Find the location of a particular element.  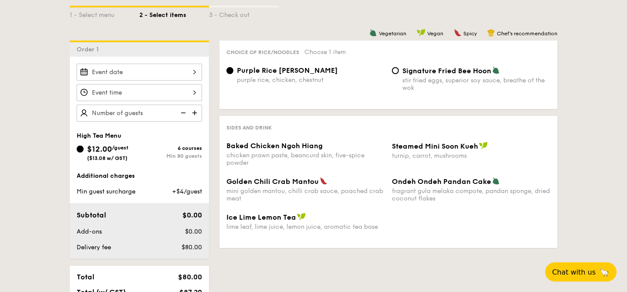

img: icon-reduce.1d2dbef1.svg is located at coordinates (182, 113).